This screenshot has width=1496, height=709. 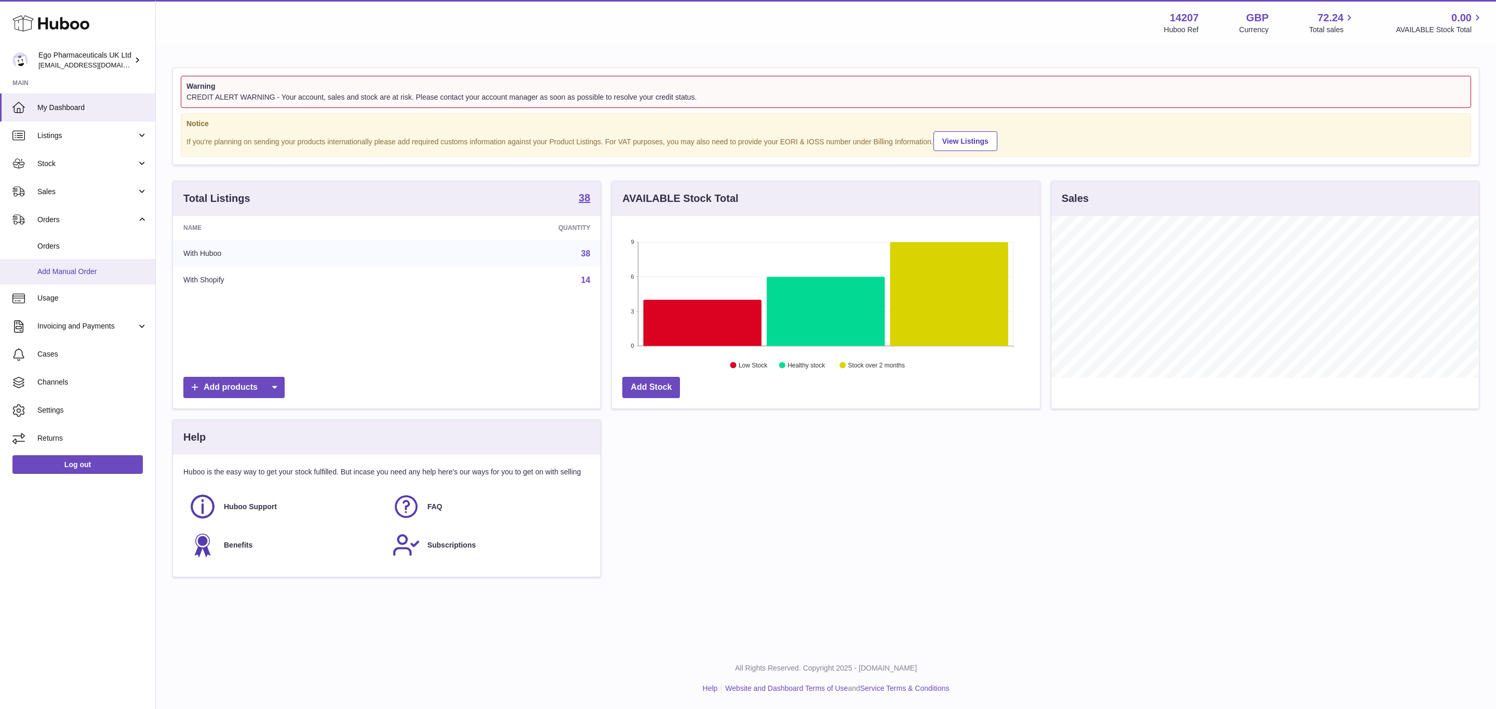 I want to click on a: 72.24 Total sales, so click(x=1332, y=23).